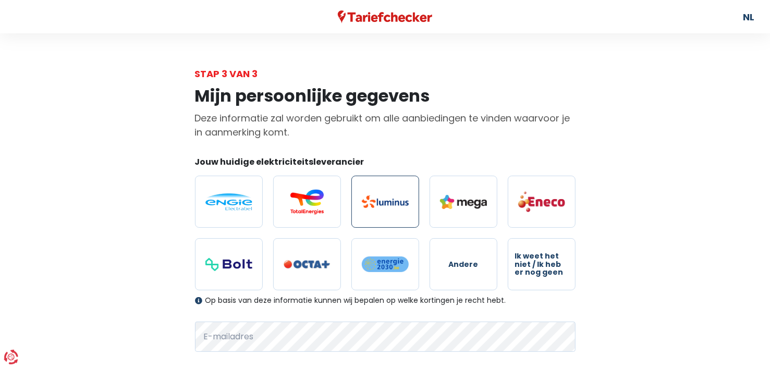  Describe the element at coordinates (229, 202) in the screenshot. I see `img: Engie / Electrabel` at that location.